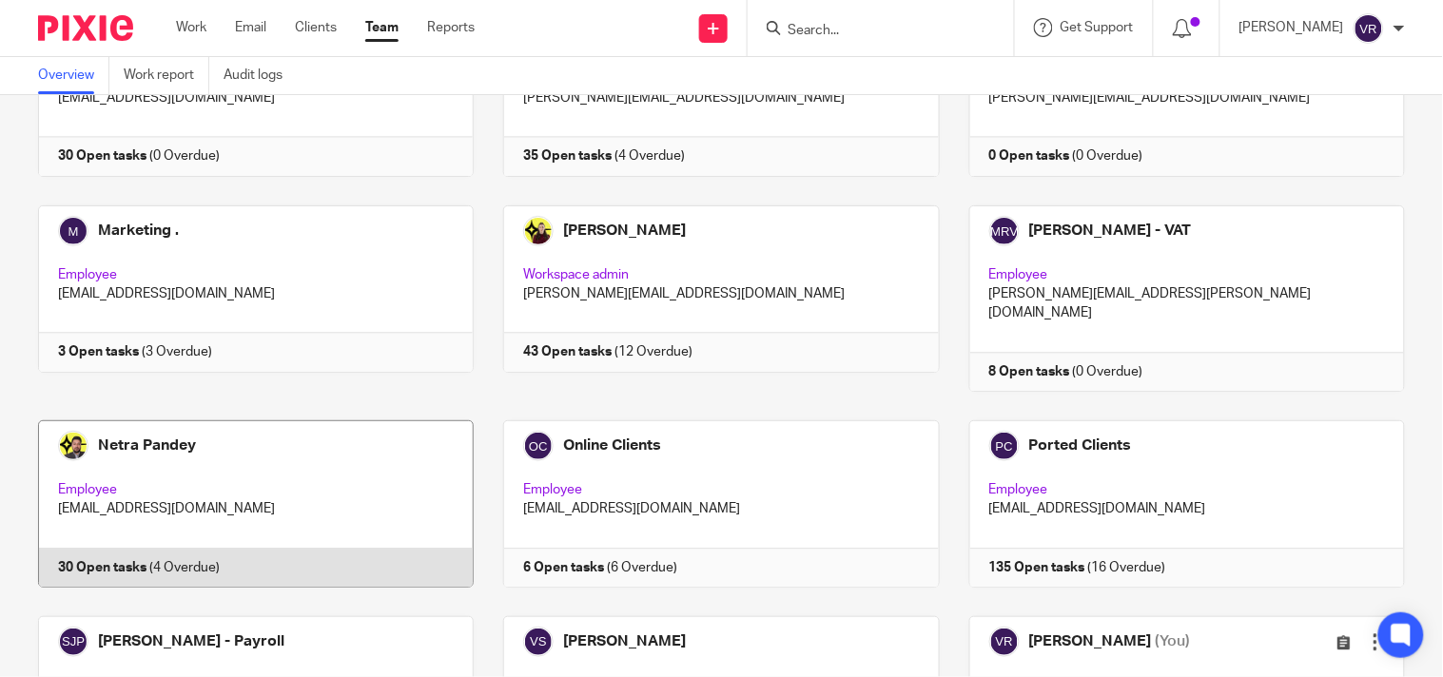 The height and width of the screenshot is (677, 1443). Describe the element at coordinates (316, 28) in the screenshot. I see `a: Clients` at that location.